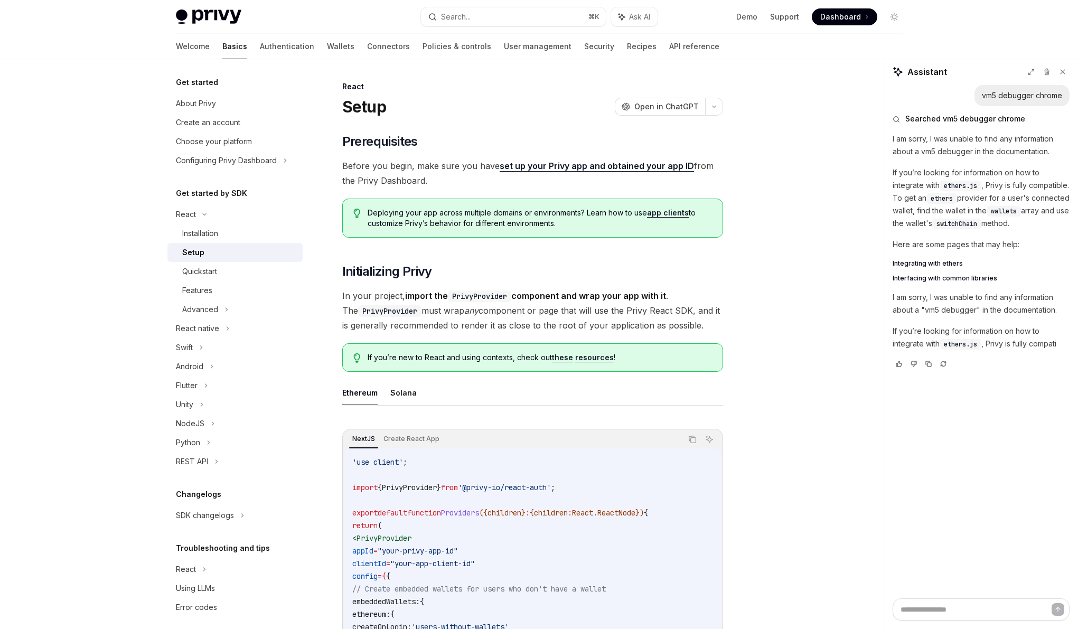 This screenshot has width=1078, height=629. Describe the element at coordinates (186, 386) in the screenshot. I see `div: Flutter` at that location.